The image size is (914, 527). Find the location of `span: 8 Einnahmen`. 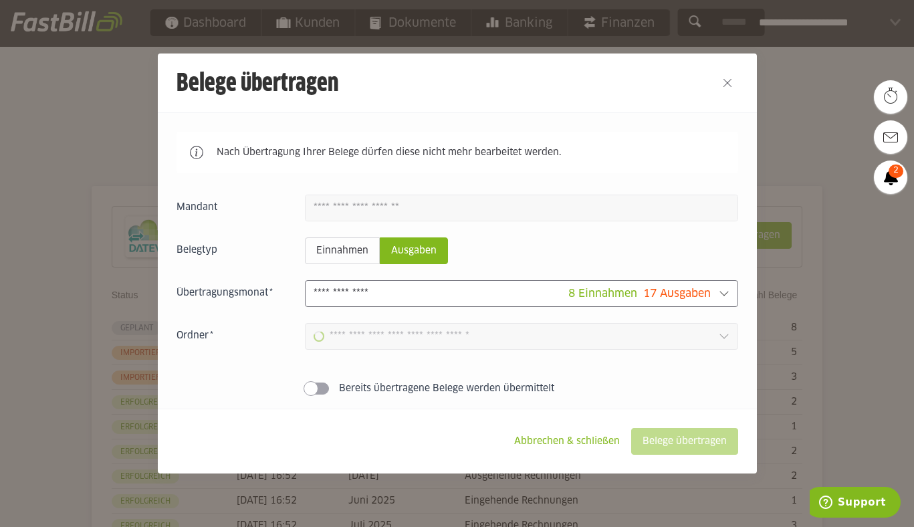

span: 8 Einnahmen is located at coordinates (603, 294).